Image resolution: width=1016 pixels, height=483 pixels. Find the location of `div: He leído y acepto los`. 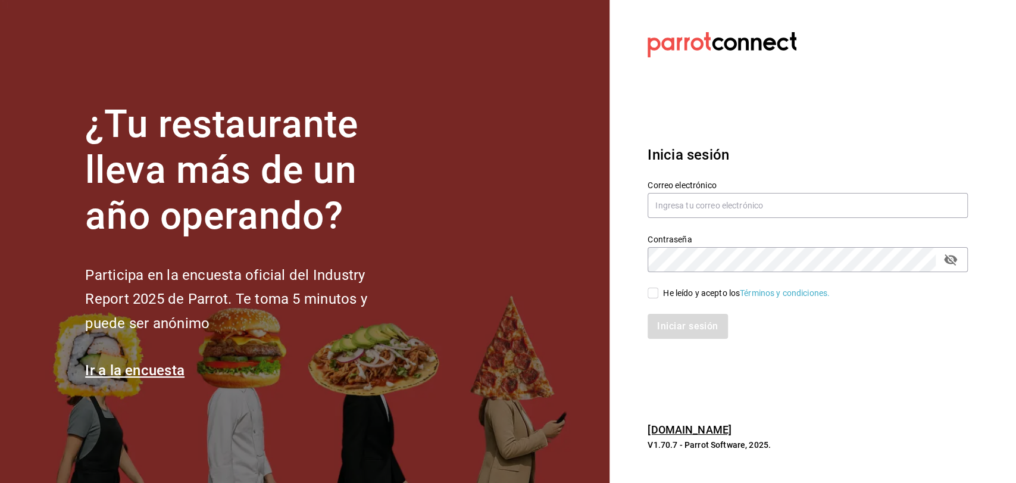

div: He leído y acepto los is located at coordinates (746, 293).